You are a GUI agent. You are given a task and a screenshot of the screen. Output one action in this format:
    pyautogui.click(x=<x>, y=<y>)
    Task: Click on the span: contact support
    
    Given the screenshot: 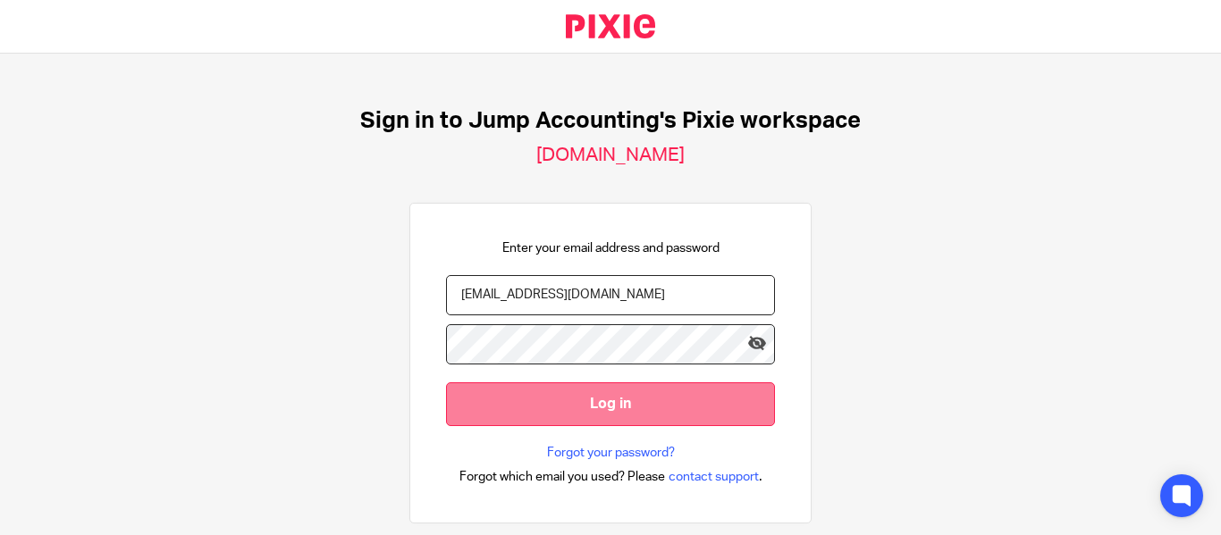 What is the action you would take?
    pyautogui.click(x=713, y=477)
    